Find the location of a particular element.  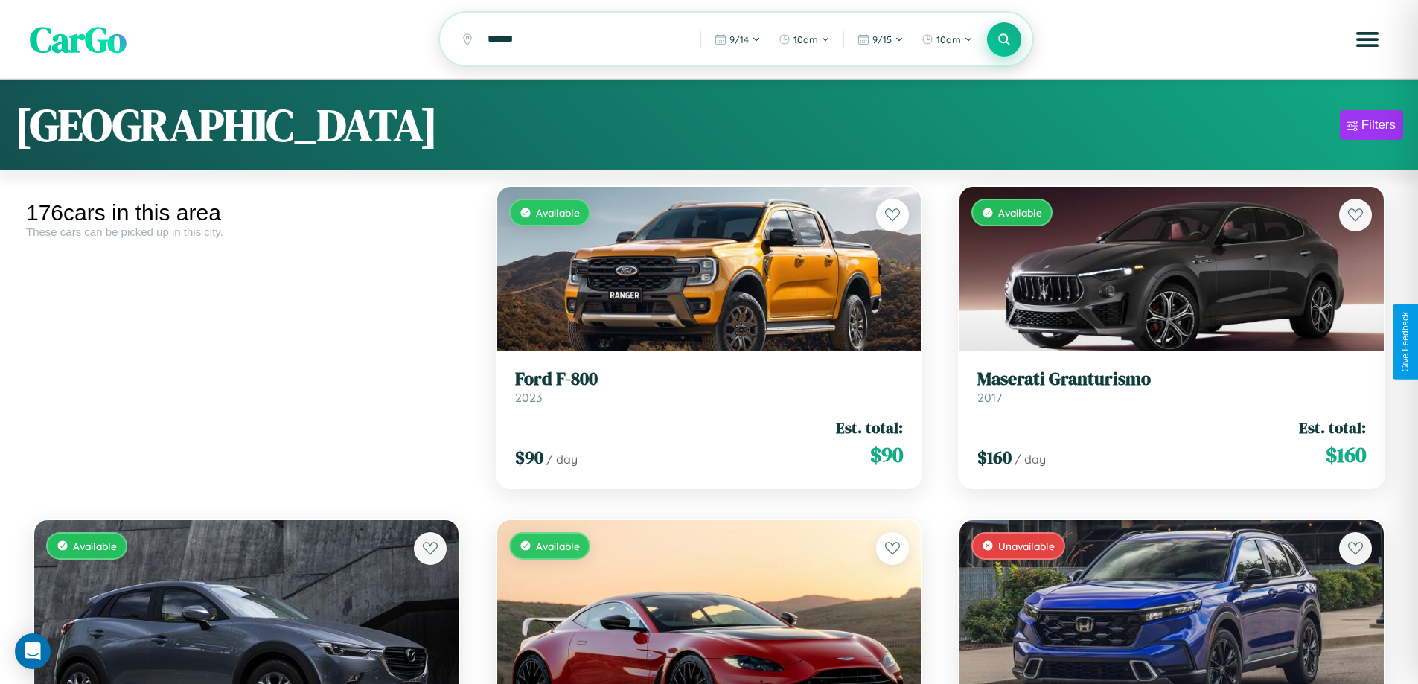

span: 2023 is located at coordinates (529, 398).